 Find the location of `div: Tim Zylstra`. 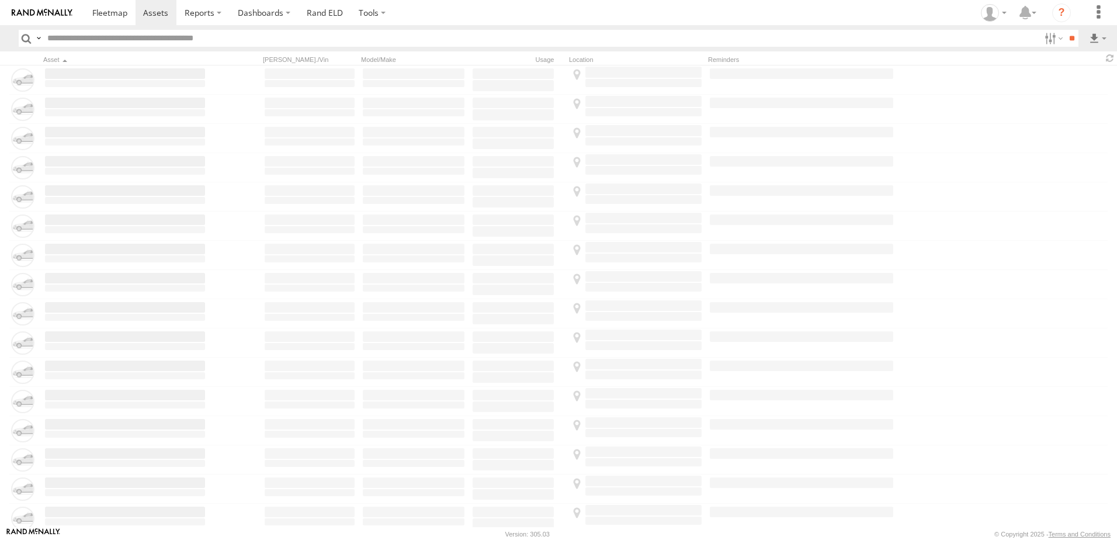

div: Tim Zylstra is located at coordinates (994, 13).